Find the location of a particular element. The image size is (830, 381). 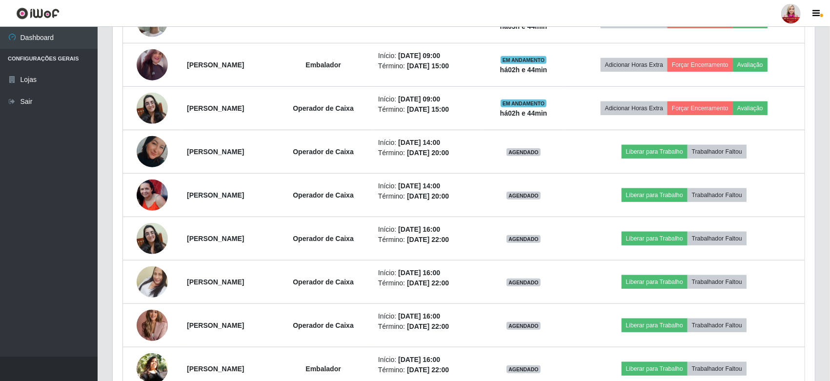

img: 1742563763298.jpeg is located at coordinates (152, 282).